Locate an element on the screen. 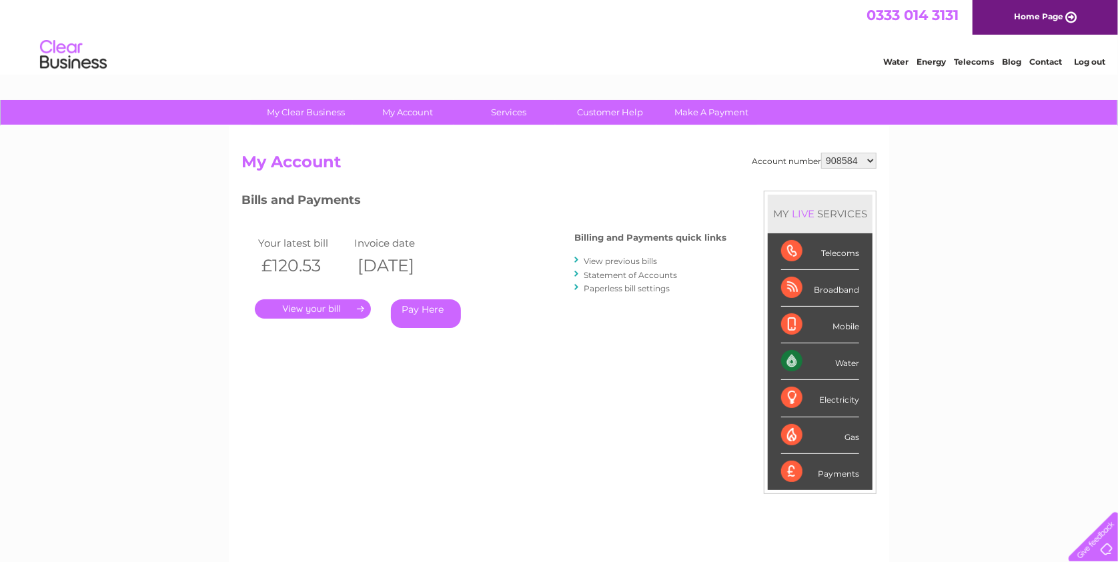  div: LIVE is located at coordinates (803, 214).